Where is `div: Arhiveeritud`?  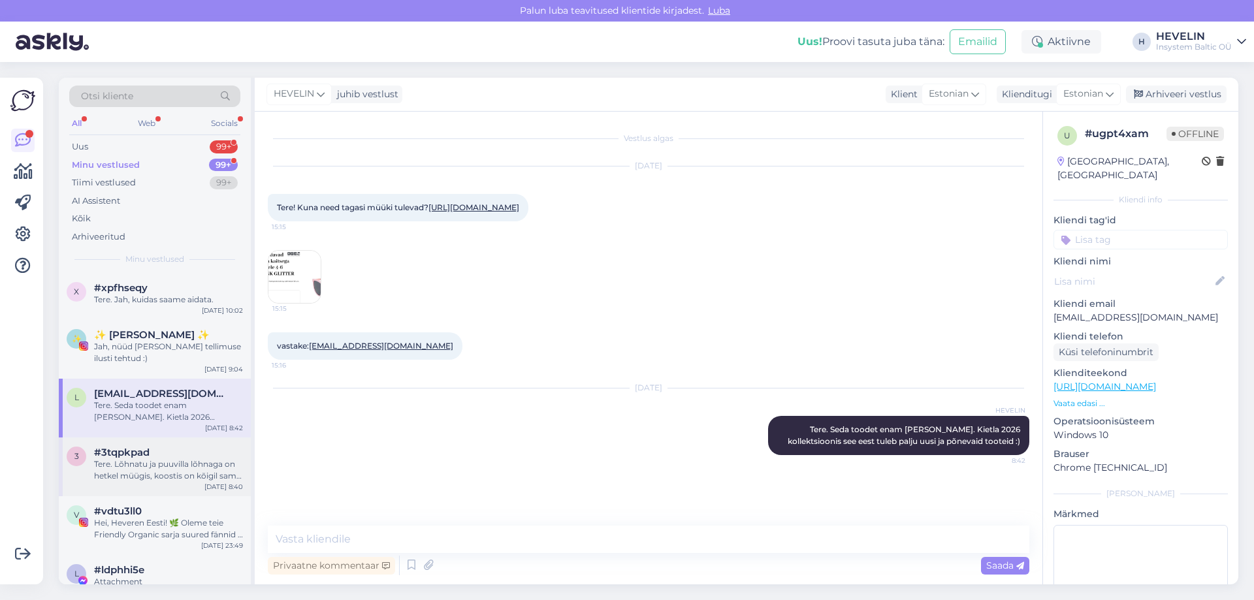
div: Arhiveeritud is located at coordinates (99, 237).